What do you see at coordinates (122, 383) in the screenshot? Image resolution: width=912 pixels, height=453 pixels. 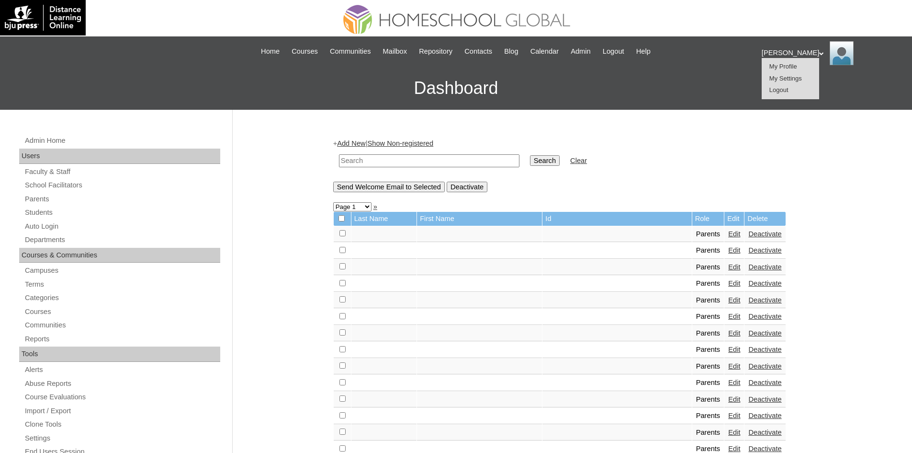 I see `a: Abuse Reports` at bounding box center [122, 383].